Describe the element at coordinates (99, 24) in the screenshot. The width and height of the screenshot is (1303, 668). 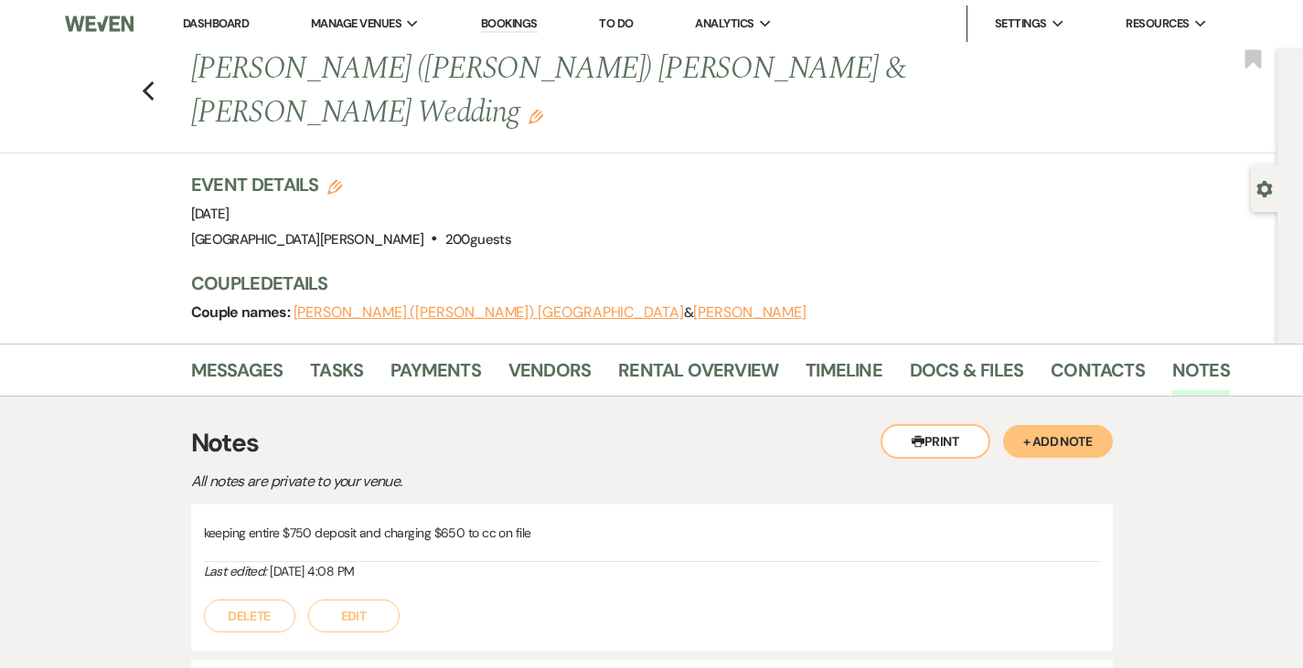
I see `img: Weven Logo` at that location.